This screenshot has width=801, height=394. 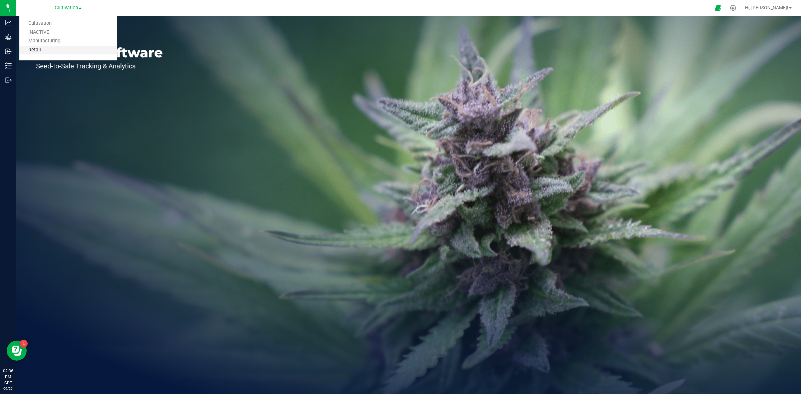 What do you see at coordinates (68, 41) in the screenshot?
I see `a: Manufacturing` at bounding box center [68, 41].